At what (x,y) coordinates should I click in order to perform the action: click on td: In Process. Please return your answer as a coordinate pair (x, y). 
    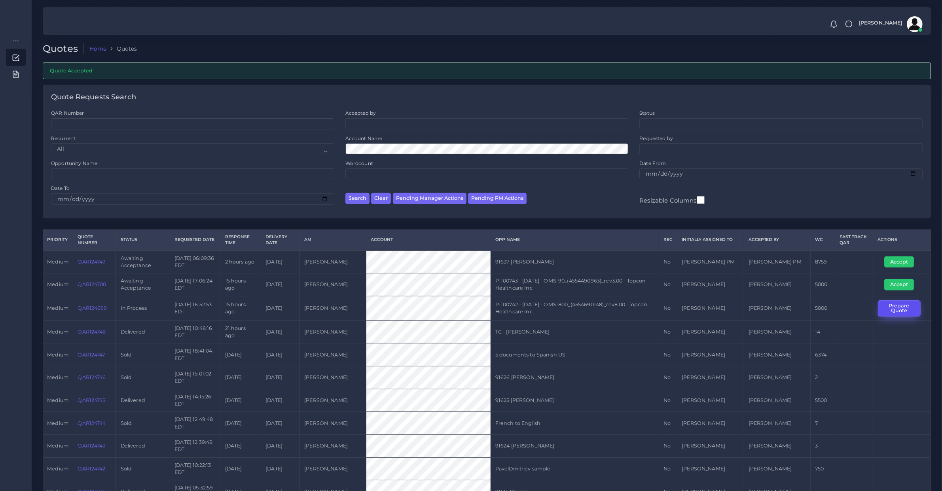
    Looking at the image, I should click on (143, 308).